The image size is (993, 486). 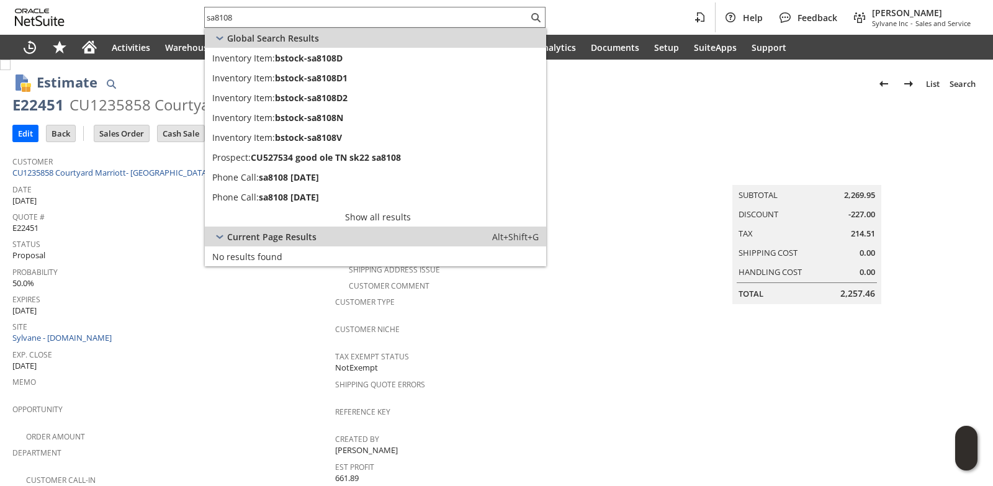 I want to click on div: Shortcuts, so click(x=60, y=47).